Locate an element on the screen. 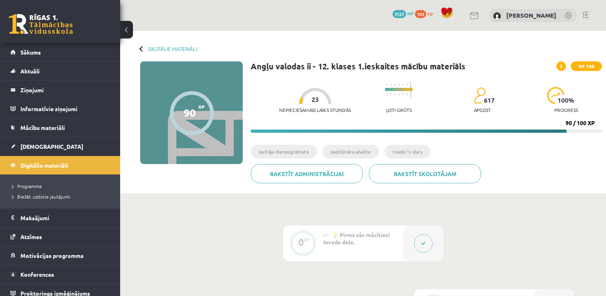  span: Digitālie materiāli is located at coordinates (44, 165).